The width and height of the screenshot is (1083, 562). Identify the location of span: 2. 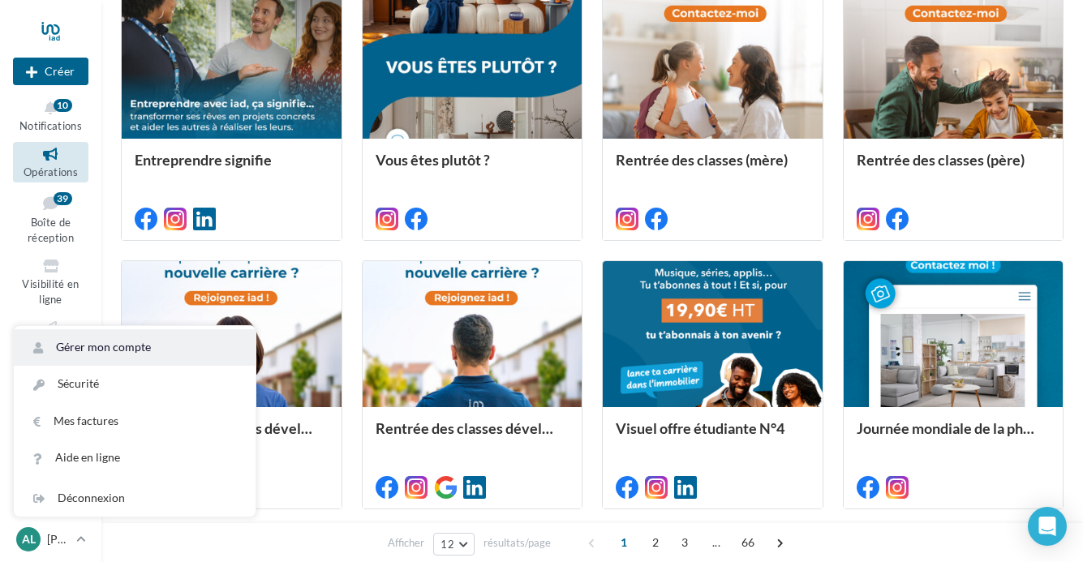
(655, 542).